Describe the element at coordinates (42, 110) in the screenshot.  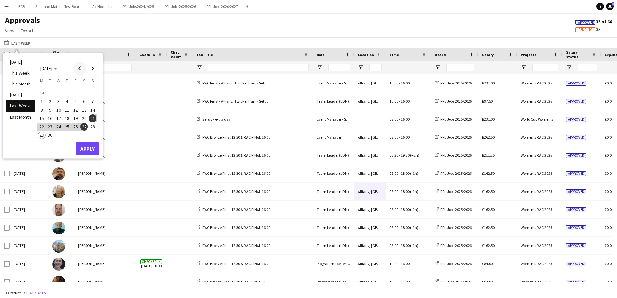
I see `span: 8` at that location.